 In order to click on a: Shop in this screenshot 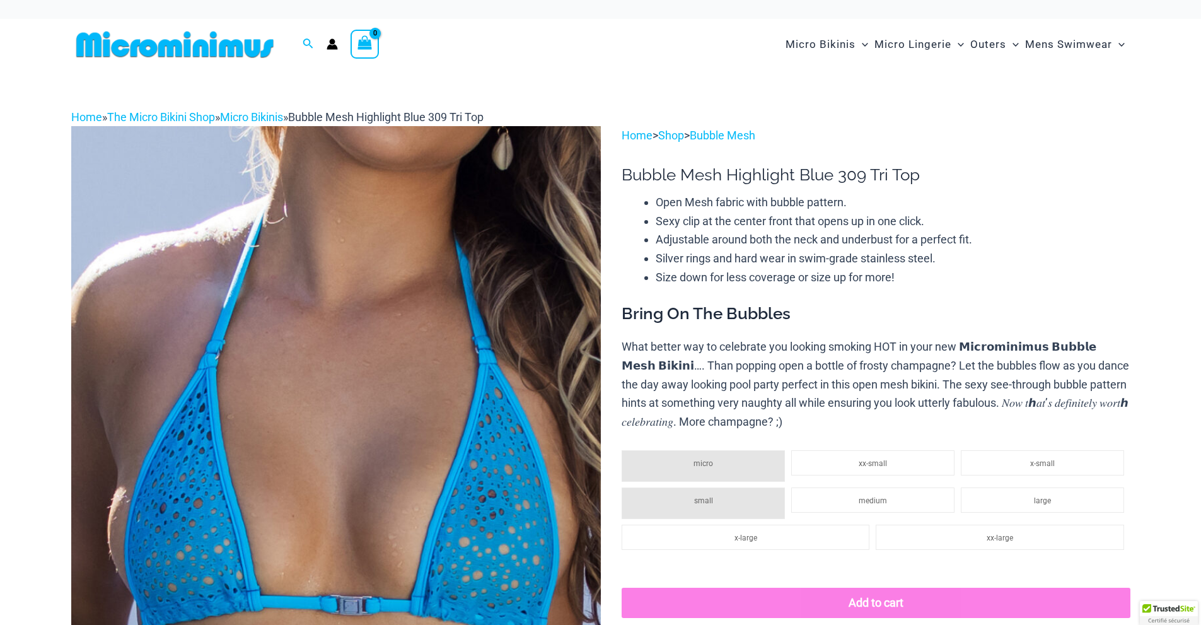, I will do `click(671, 135)`.